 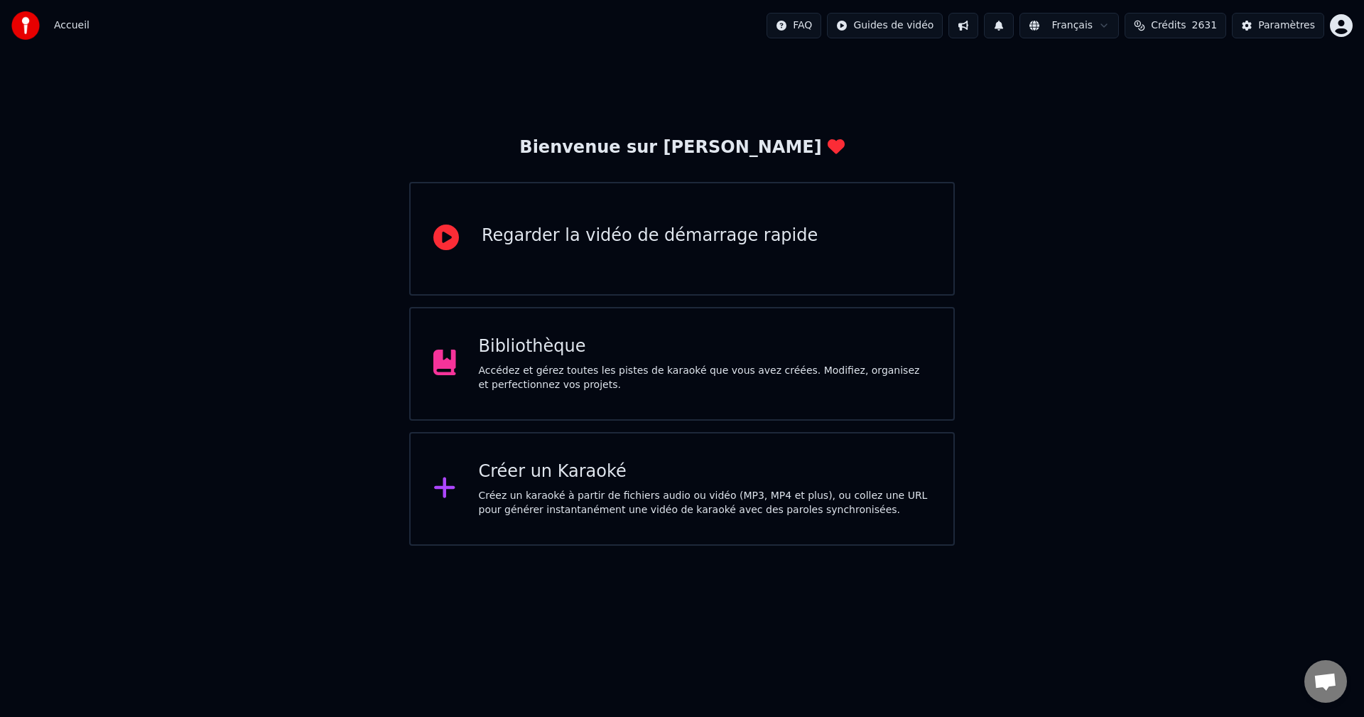 I want to click on div: Ouvrir le chat, so click(x=1326, y=681).